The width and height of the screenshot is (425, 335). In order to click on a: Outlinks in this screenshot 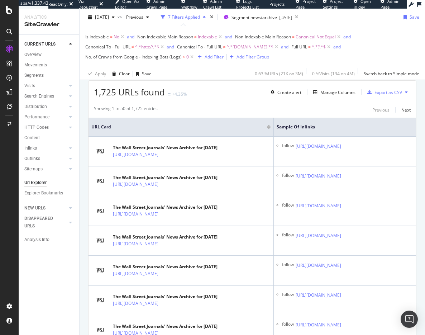, I will do `click(46, 158)`.